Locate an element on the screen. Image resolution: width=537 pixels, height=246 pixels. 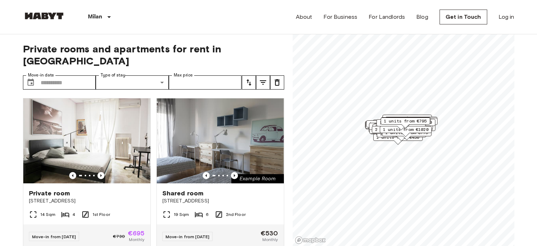
span: 1 units from €795 is located at coordinates (406, 121).